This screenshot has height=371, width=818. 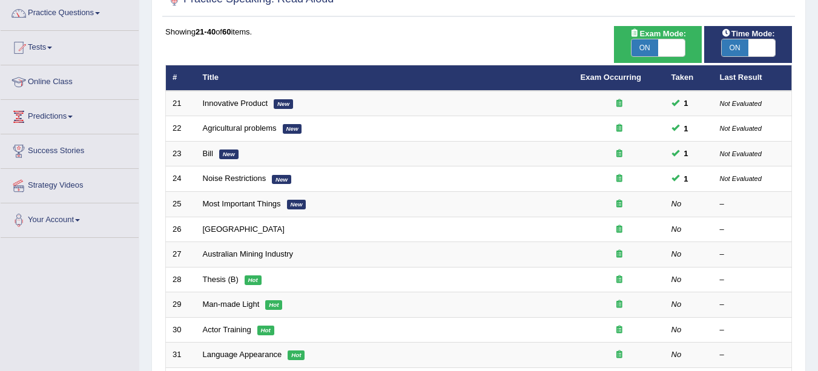 What do you see at coordinates (220, 279) in the screenshot?
I see `a: Thesis (B)` at bounding box center [220, 279].